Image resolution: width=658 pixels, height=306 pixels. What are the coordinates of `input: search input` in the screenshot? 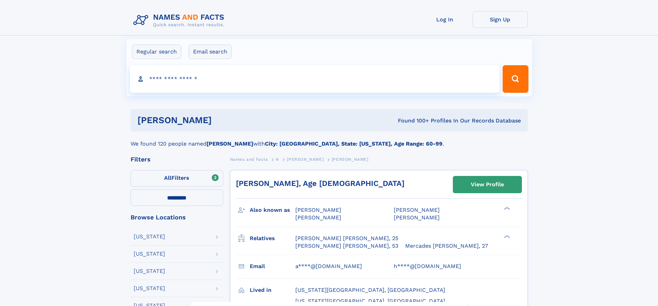 It's located at (315, 79).